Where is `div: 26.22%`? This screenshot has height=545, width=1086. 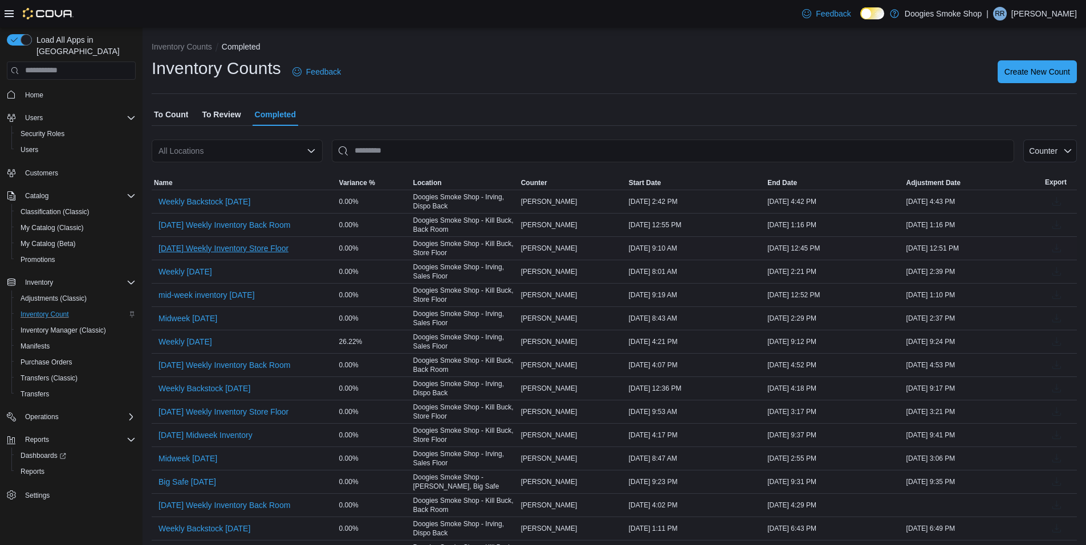
div: 26.22% is located at coordinates (374, 342).